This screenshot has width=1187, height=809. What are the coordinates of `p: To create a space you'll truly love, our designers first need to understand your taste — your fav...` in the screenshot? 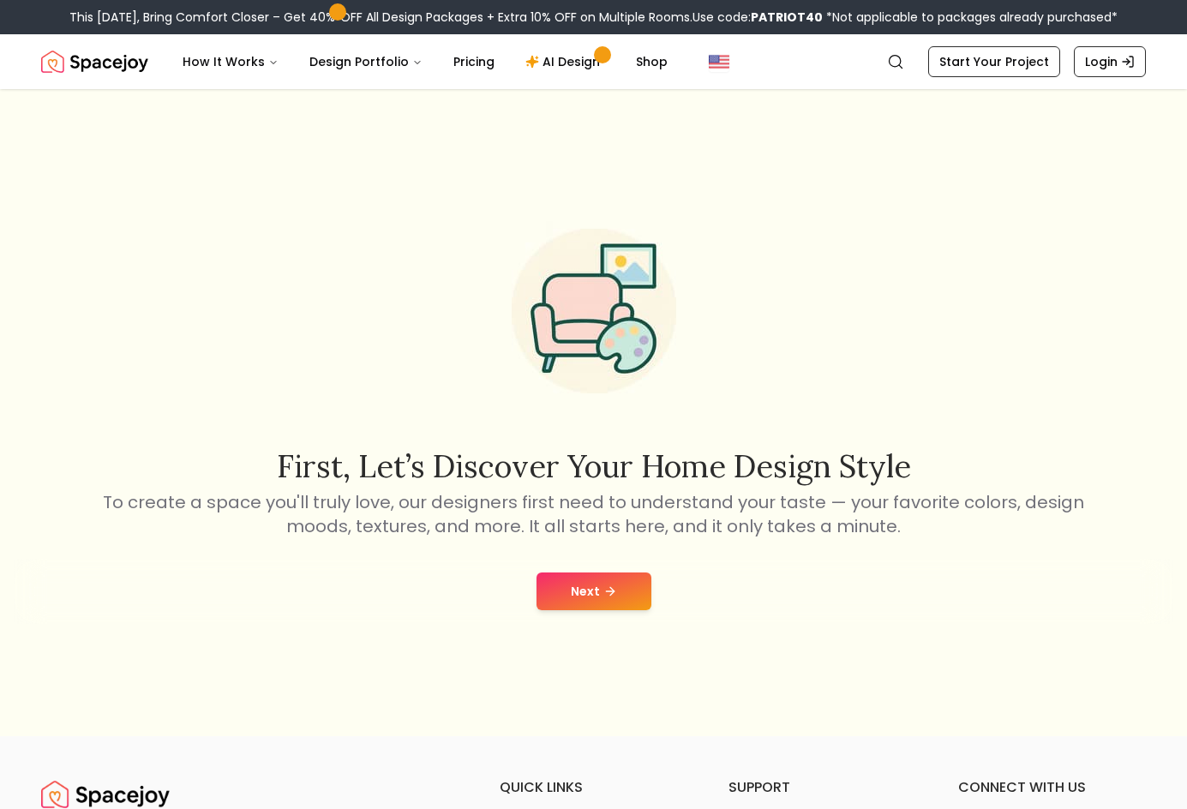 It's located at (594, 514).